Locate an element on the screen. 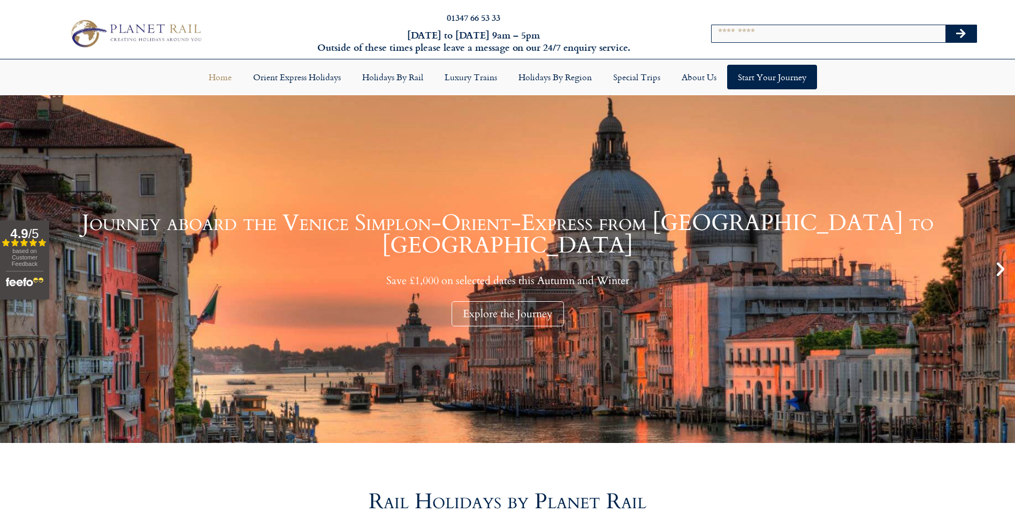 Image resolution: width=1015 pixels, height=520 pixels. button: Search is located at coordinates (961, 34).